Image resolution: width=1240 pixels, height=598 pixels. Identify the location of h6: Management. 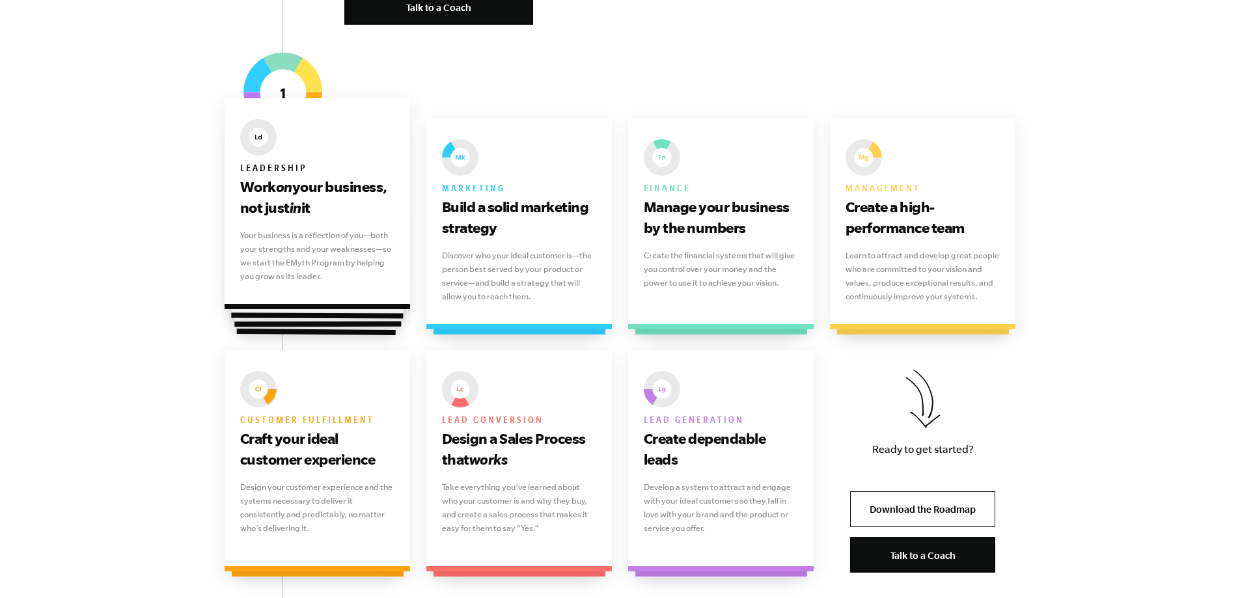
(923, 189).